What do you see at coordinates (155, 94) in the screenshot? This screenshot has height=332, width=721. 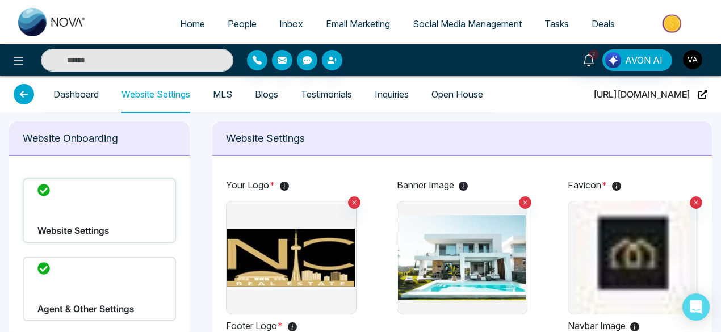 I see `a: Website Settings` at bounding box center [155, 94].